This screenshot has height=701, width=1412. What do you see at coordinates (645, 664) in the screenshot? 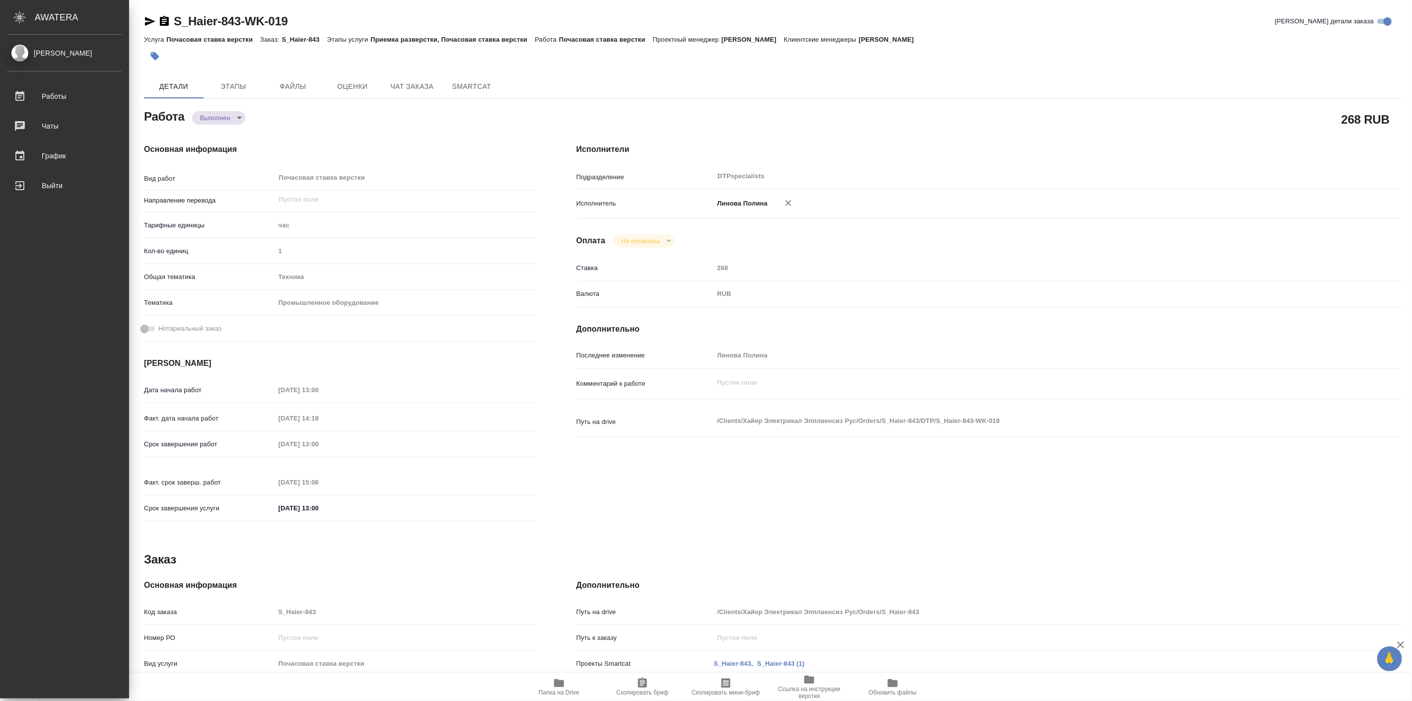
I see `p: Проекты Smartcat` at bounding box center [645, 664].